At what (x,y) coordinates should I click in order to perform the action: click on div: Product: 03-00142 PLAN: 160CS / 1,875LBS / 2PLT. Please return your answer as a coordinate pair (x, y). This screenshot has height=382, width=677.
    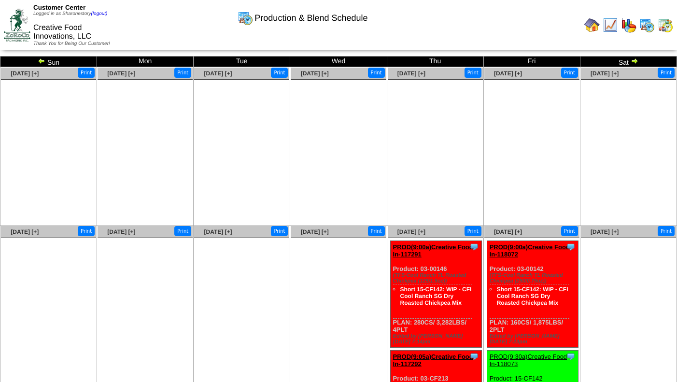
    Looking at the image, I should click on (532, 294).